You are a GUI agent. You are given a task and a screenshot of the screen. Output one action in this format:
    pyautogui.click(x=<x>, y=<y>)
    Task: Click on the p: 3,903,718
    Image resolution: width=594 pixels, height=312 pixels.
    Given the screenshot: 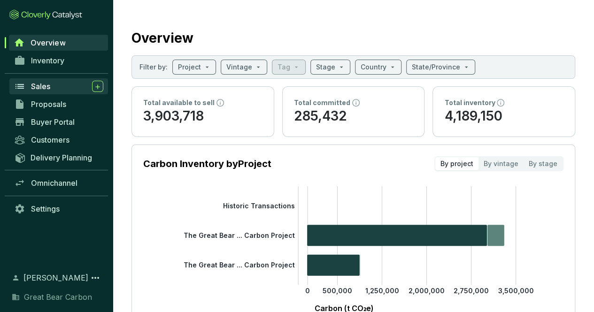 What is the action you would take?
    pyautogui.click(x=203, y=117)
    